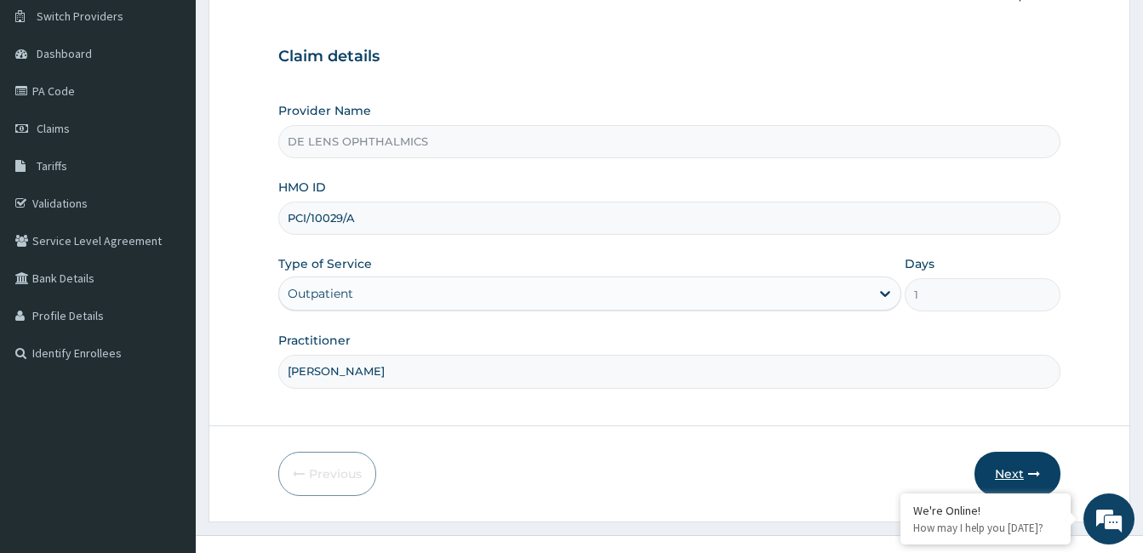 This screenshot has height=553, width=1143. What do you see at coordinates (52, 166) in the screenshot?
I see `span: Tariffs` at bounding box center [52, 166].